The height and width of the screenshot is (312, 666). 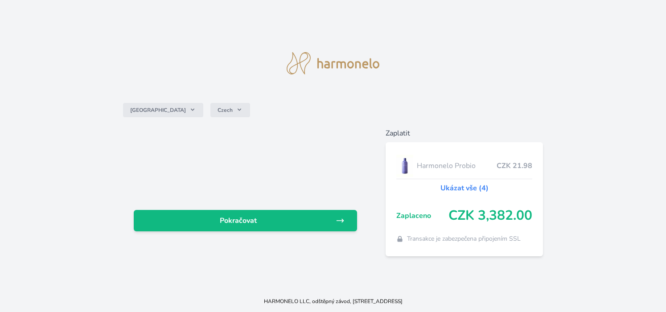 I want to click on span: CZK 3,382.00, so click(x=490, y=216).